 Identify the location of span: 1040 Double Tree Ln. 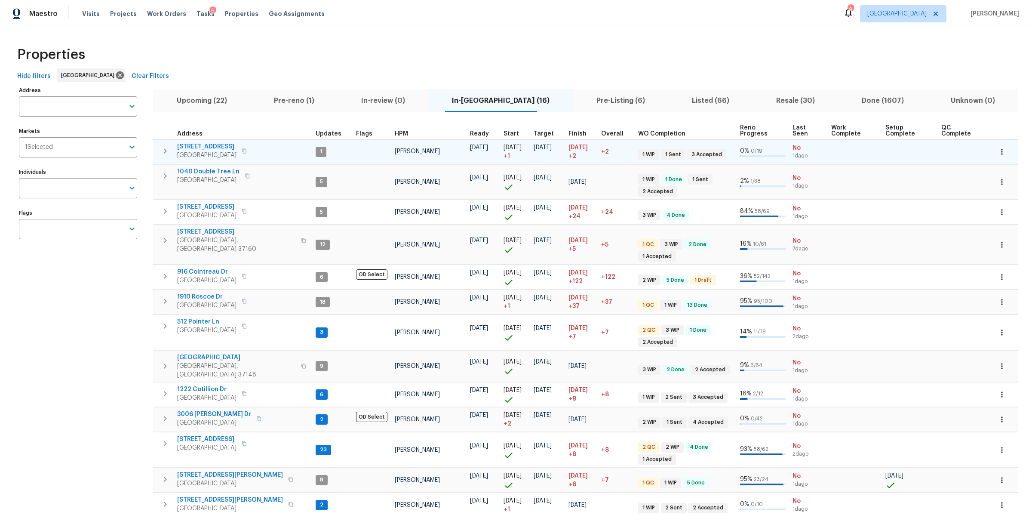
(208, 172).